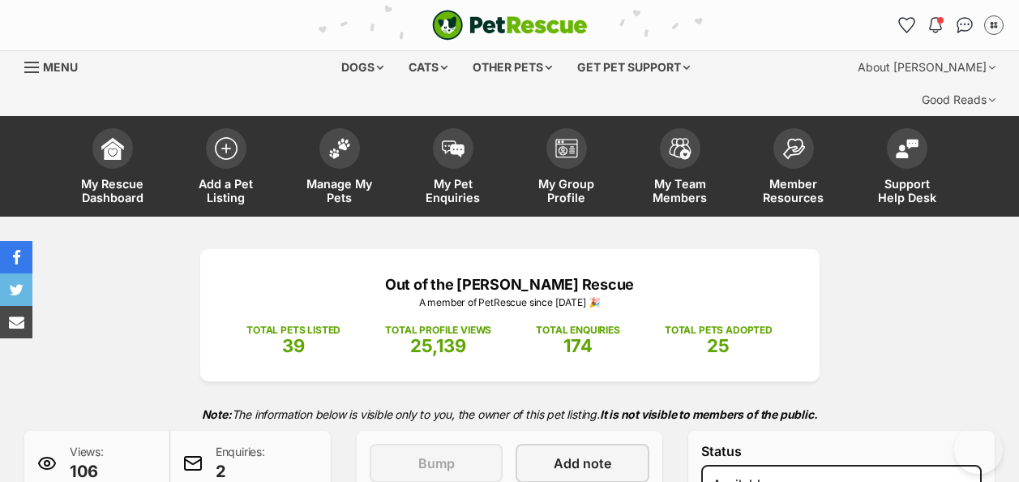 The width and height of the screenshot is (1019, 482). Describe the element at coordinates (718, 345) in the screenshot. I see `span: 25` at that location.